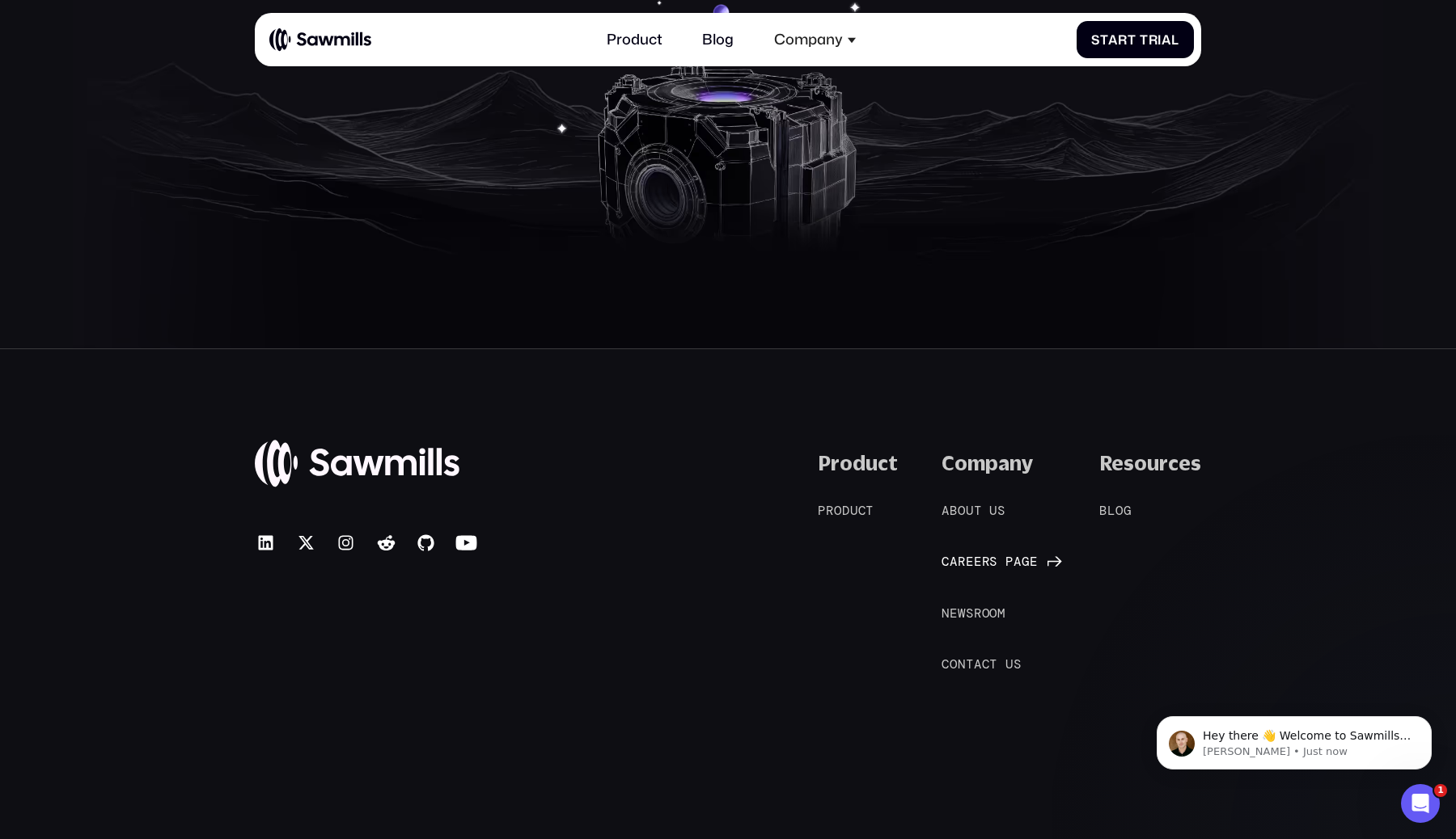  I want to click on div: Product, so click(858, 463).